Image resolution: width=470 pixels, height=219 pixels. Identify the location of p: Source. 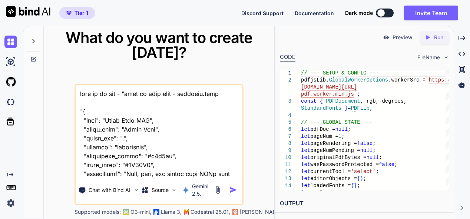
(160, 190).